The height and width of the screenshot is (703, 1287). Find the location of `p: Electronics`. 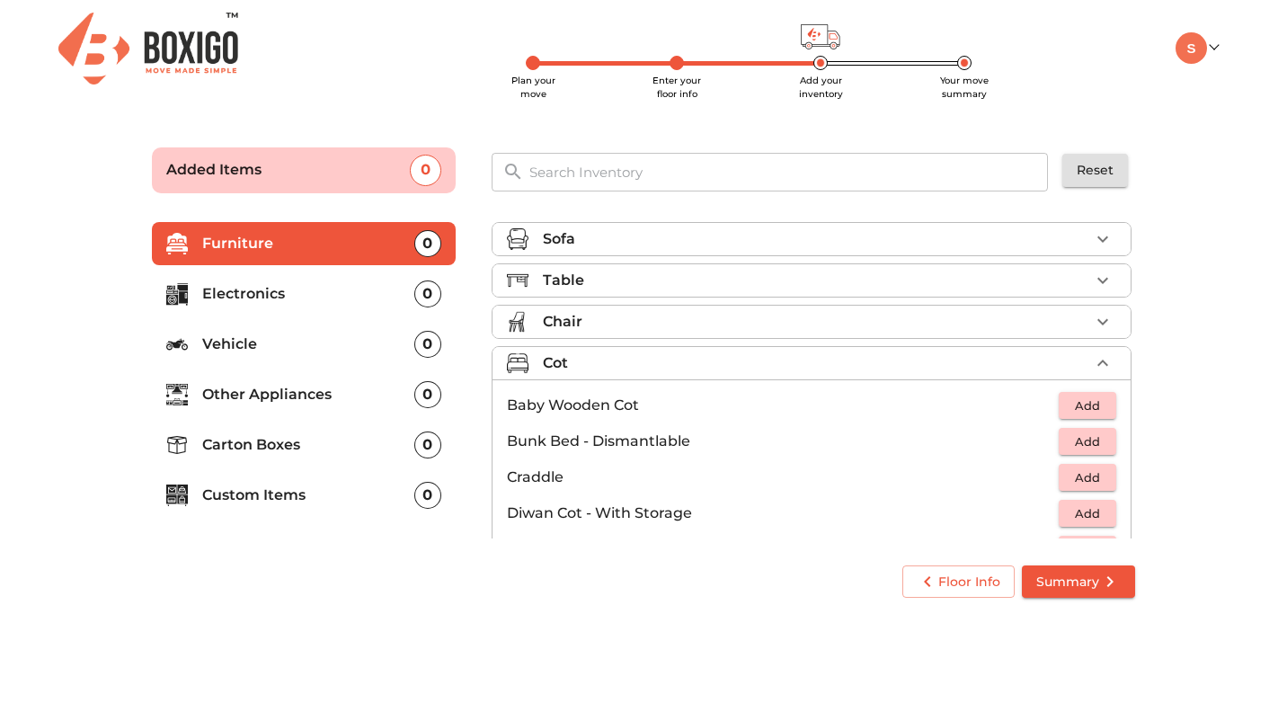

p: Electronics is located at coordinates (308, 294).